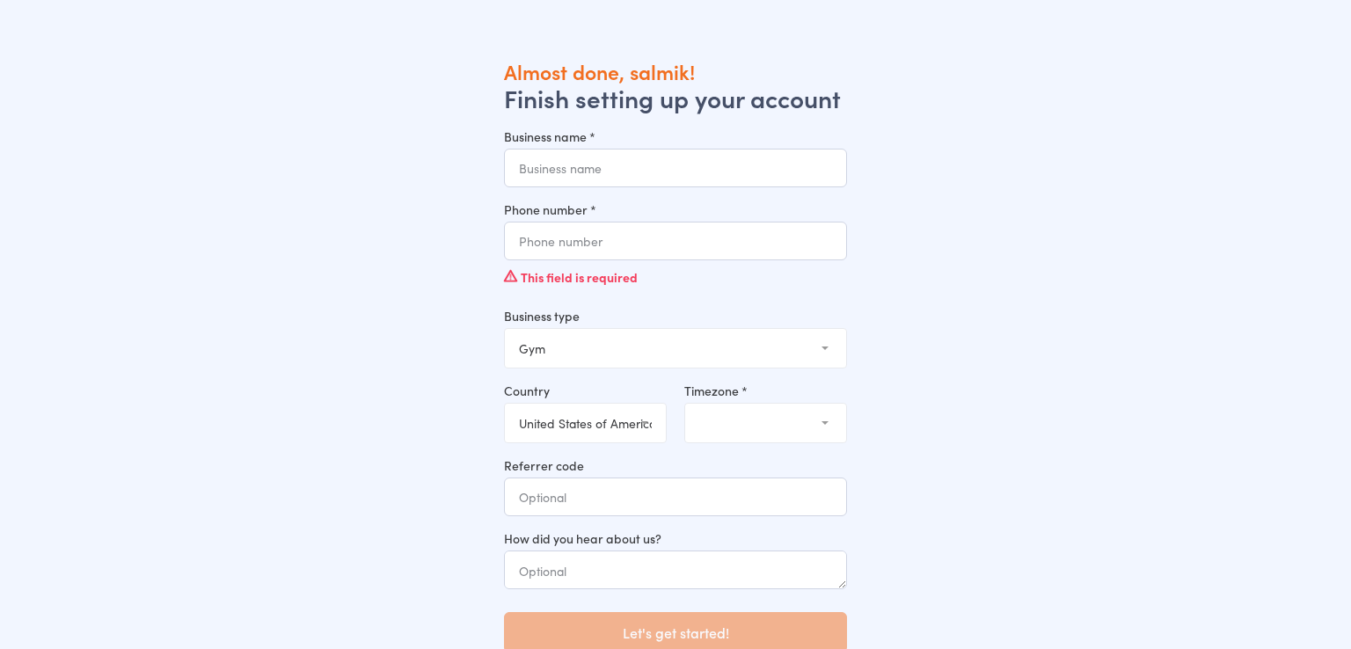 The width and height of the screenshot is (1351, 649). I want to click on label: How did you hear about us?, so click(676, 538).